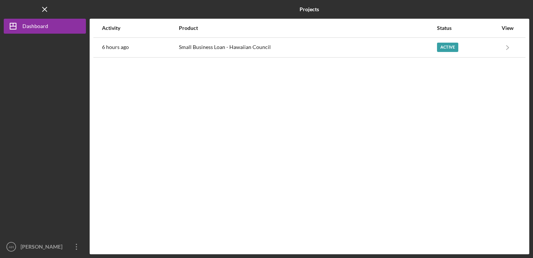 This screenshot has height=258, width=533. I want to click on button: Dashboard, so click(45, 26).